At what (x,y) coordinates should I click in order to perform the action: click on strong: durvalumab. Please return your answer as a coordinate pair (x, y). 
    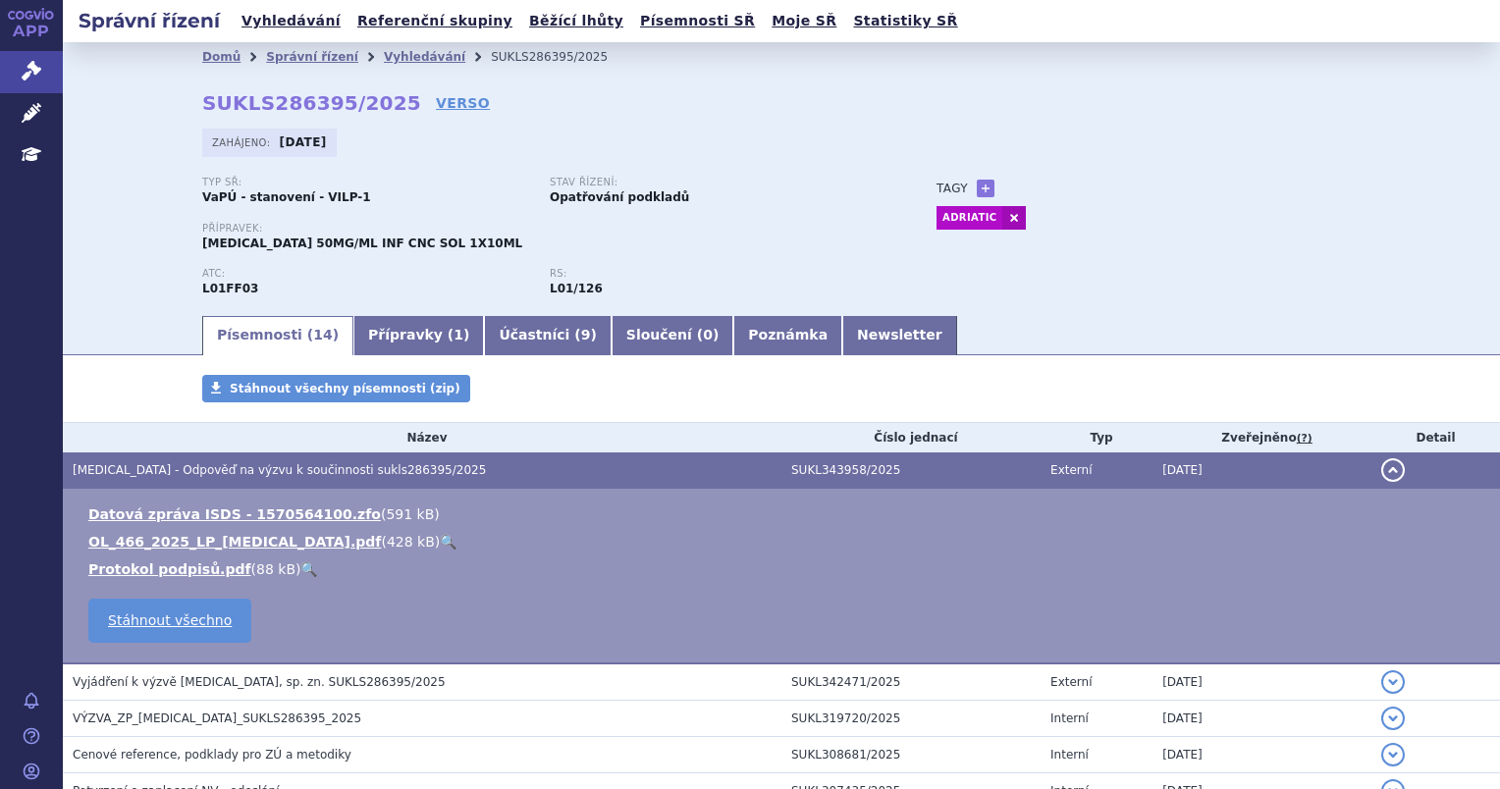
    Looking at the image, I should click on (576, 289).